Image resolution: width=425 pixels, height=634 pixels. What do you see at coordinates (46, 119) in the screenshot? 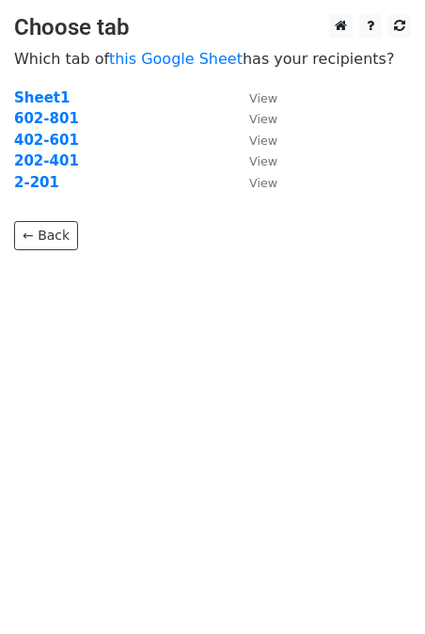
I see `a: 602-801` at bounding box center [46, 119].